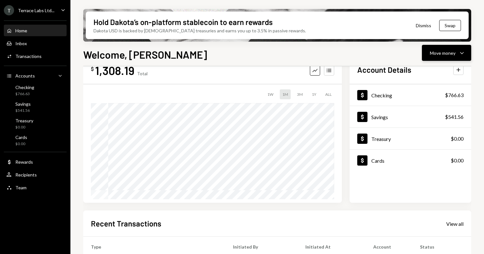 This screenshot has width=484, height=254. Describe the element at coordinates (35, 174) in the screenshot. I see `a: Recipients` at that location.